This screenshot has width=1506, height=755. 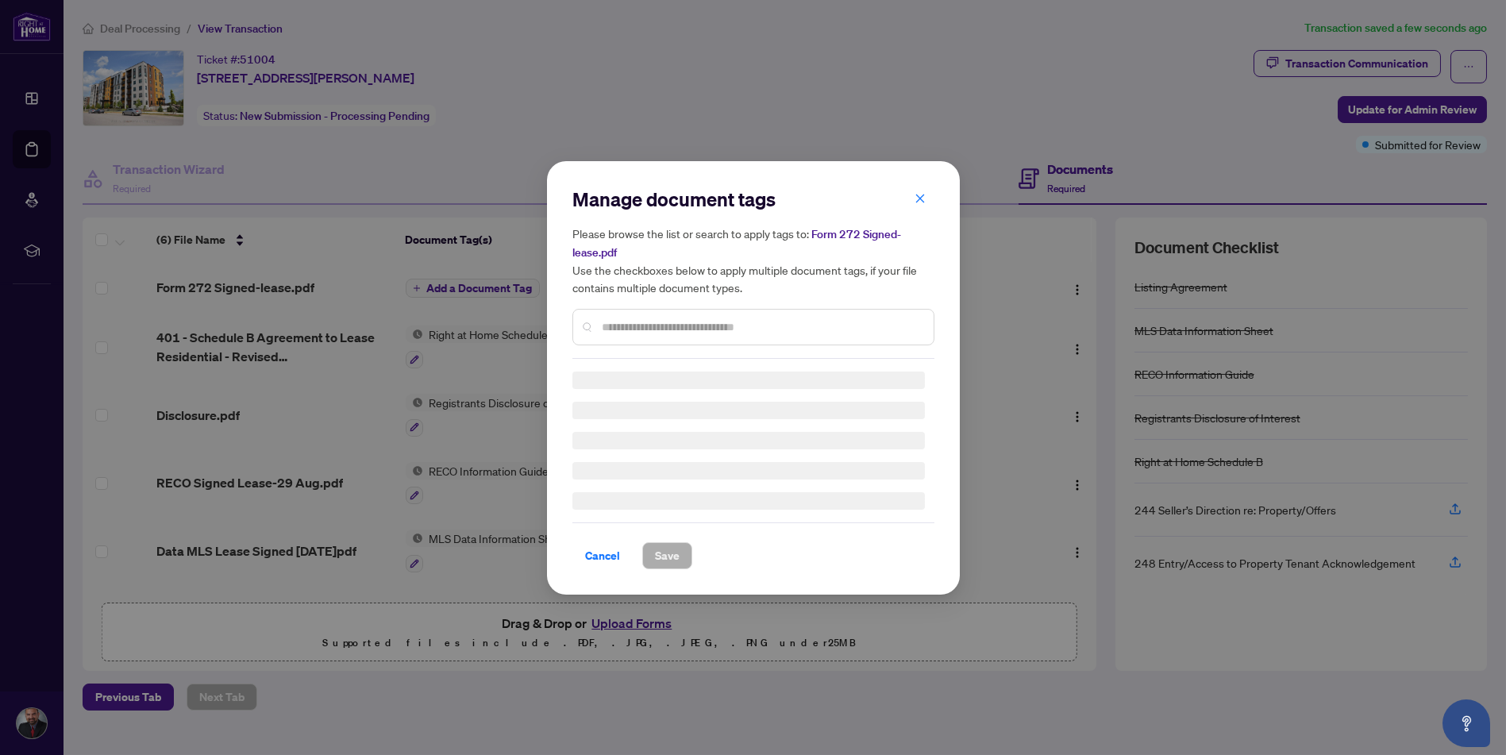 I want to click on button: Open asap, so click(x=1466, y=723).